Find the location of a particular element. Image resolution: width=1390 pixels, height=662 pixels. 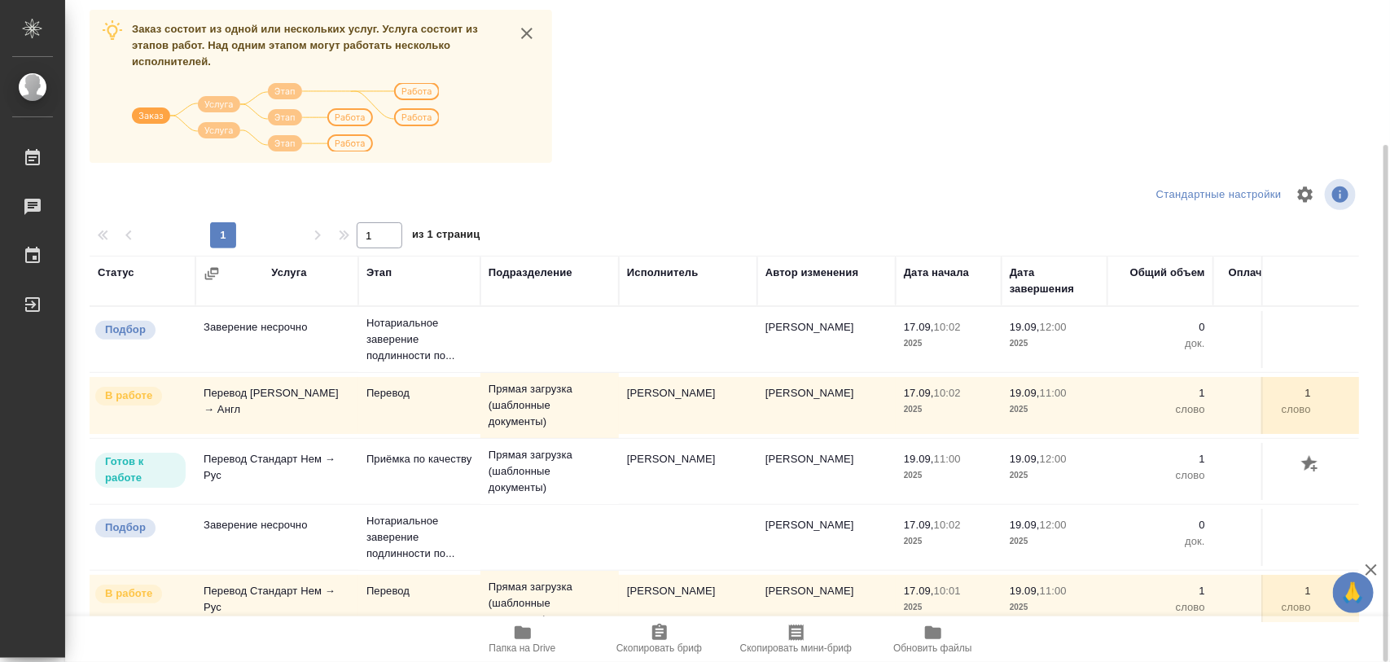

span: Заказ состоит из одной или нескольких услуг. Услуга состоит из этапов работ. Над одним этапом мог... is located at coordinates (304, 45).